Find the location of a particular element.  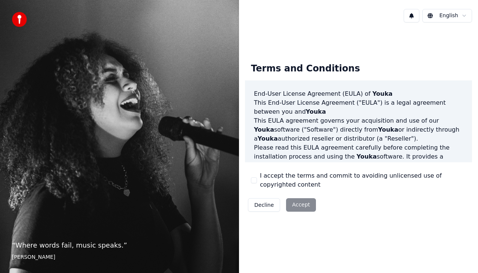

label: I accept the terms and commit to avoiding unlicensed use of copyrighted content is located at coordinates (363, 180).